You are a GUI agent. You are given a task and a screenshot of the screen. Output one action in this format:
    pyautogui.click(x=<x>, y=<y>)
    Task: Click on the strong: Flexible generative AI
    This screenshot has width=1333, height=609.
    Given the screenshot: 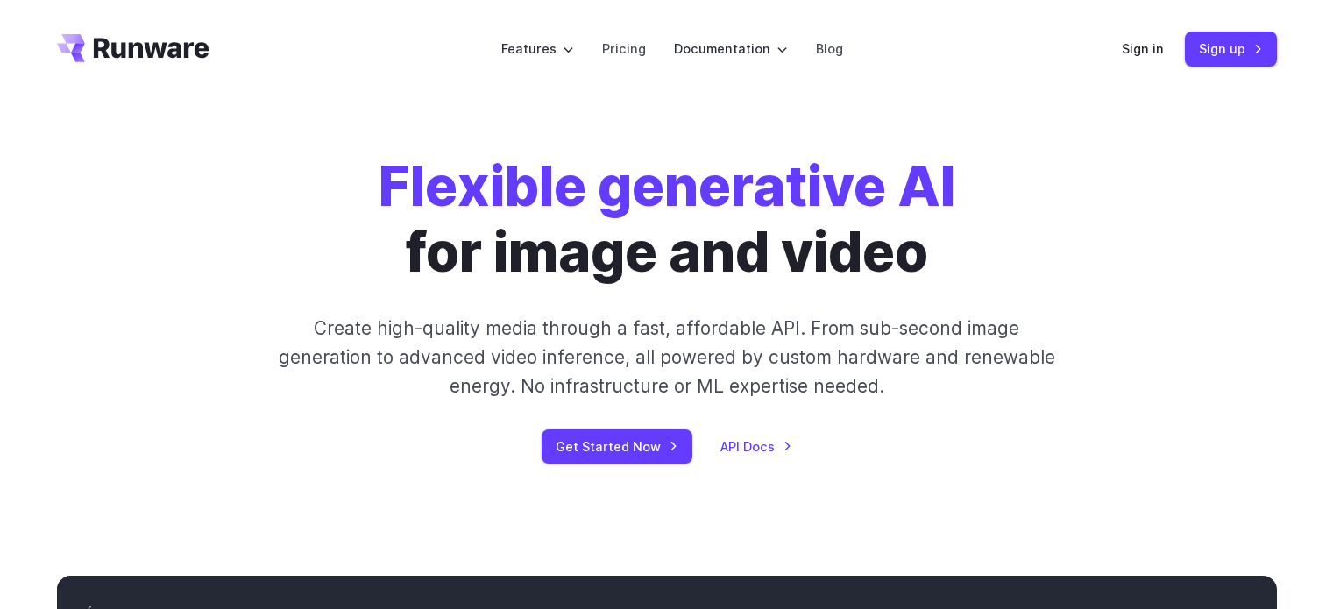 What is the action you would take?
    pyautogui.click(x=667, y=186)
    